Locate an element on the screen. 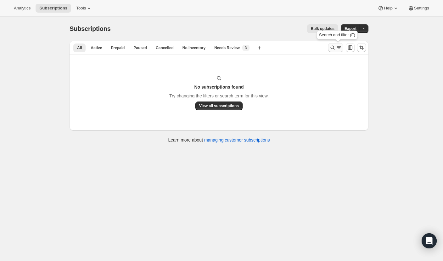  span: Needs Review is located at coordinates (227, 48).